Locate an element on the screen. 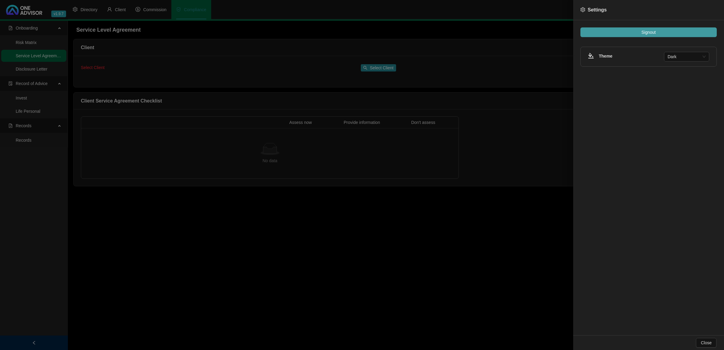 This screenshot has height=350, width=724. button: Close is located at coordinates (706, 343).